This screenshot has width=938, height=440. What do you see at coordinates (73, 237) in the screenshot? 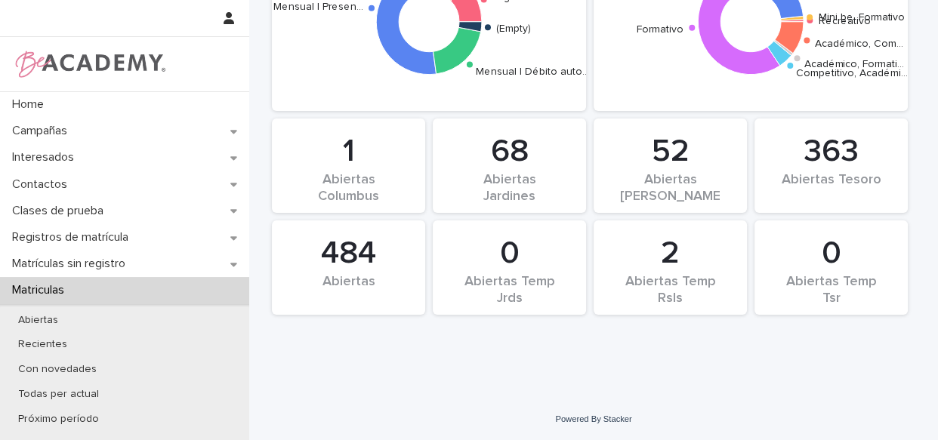
I see `p: Registros de matrícula` at bounding box center [73, 237].